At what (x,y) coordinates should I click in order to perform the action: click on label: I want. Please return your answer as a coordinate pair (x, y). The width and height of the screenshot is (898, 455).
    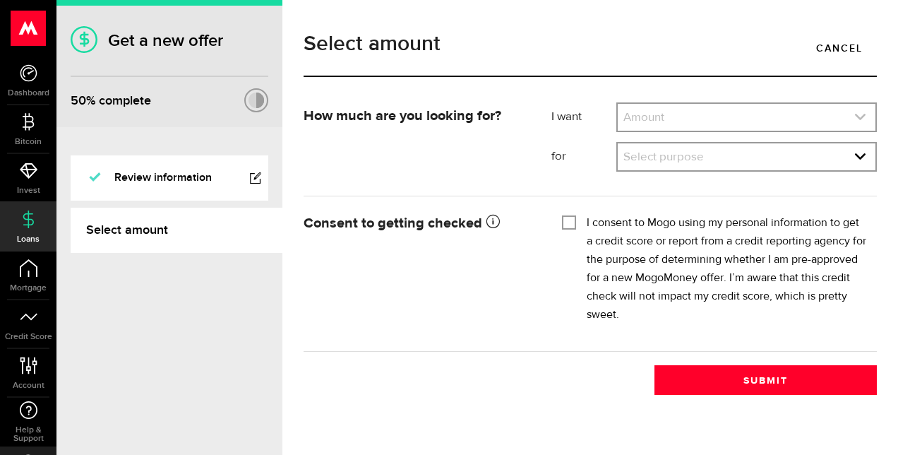
    Looking at the image, I should click on (584, 117).